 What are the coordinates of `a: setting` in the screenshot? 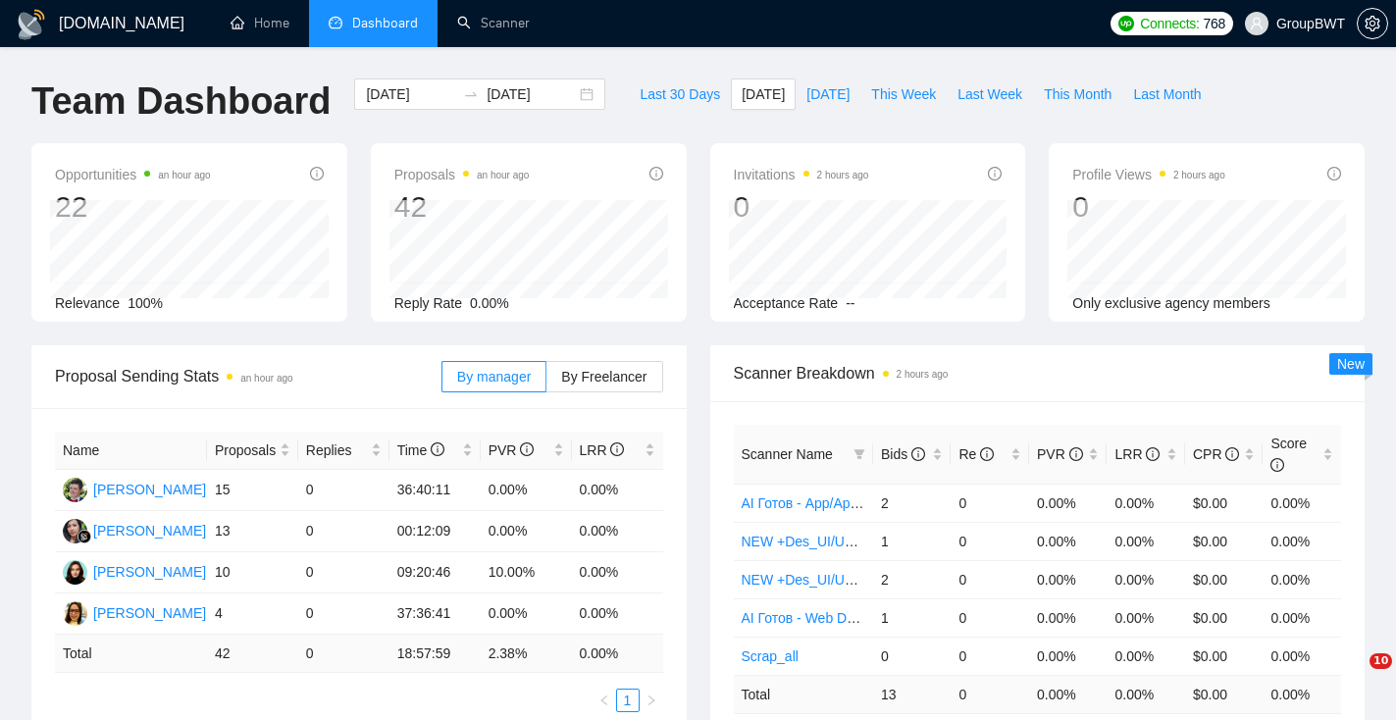 It's located at (1372, 24).